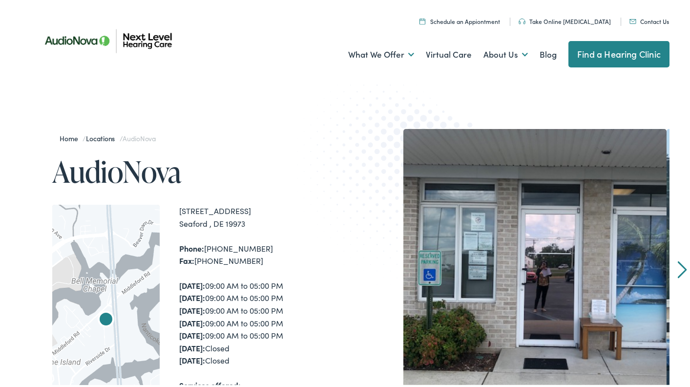 The width and height of the screenshot is (690, 387). I want to click on img: An icon representing mail communication is presented in a unique teal color., so click(633, 20).